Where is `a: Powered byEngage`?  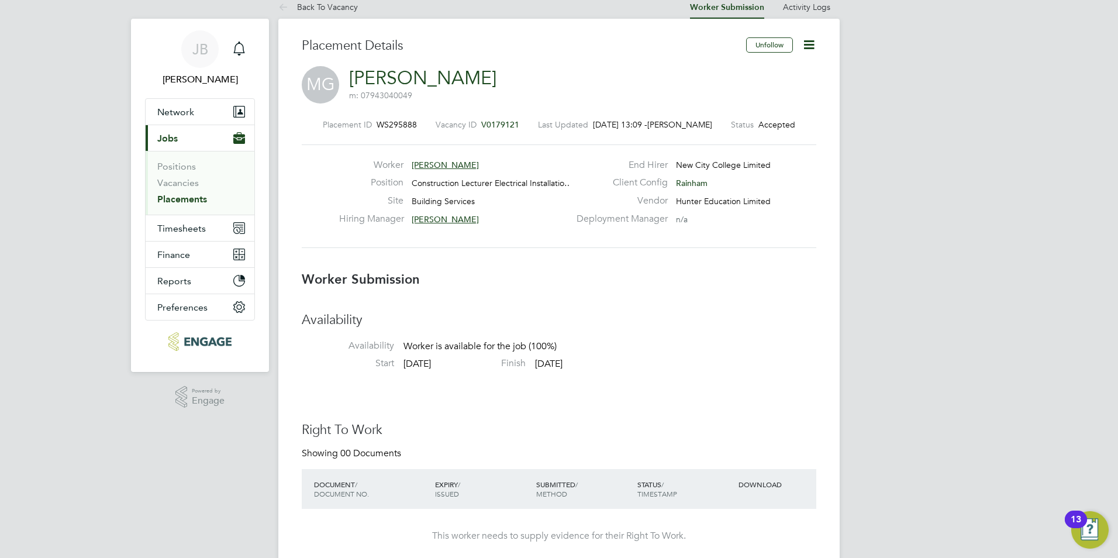 a: Powered byEngage is located at coordinates (200, 397).